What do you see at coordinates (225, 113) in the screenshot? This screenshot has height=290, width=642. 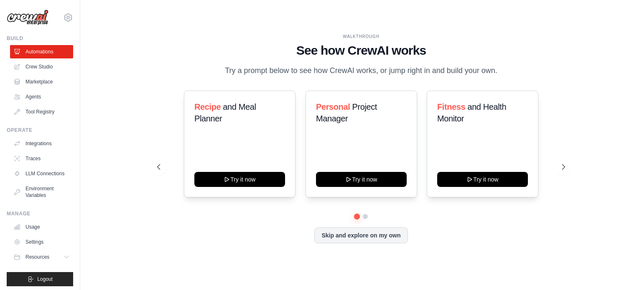 I see `span: and Meal Planner` at bounding box center [225, 113].